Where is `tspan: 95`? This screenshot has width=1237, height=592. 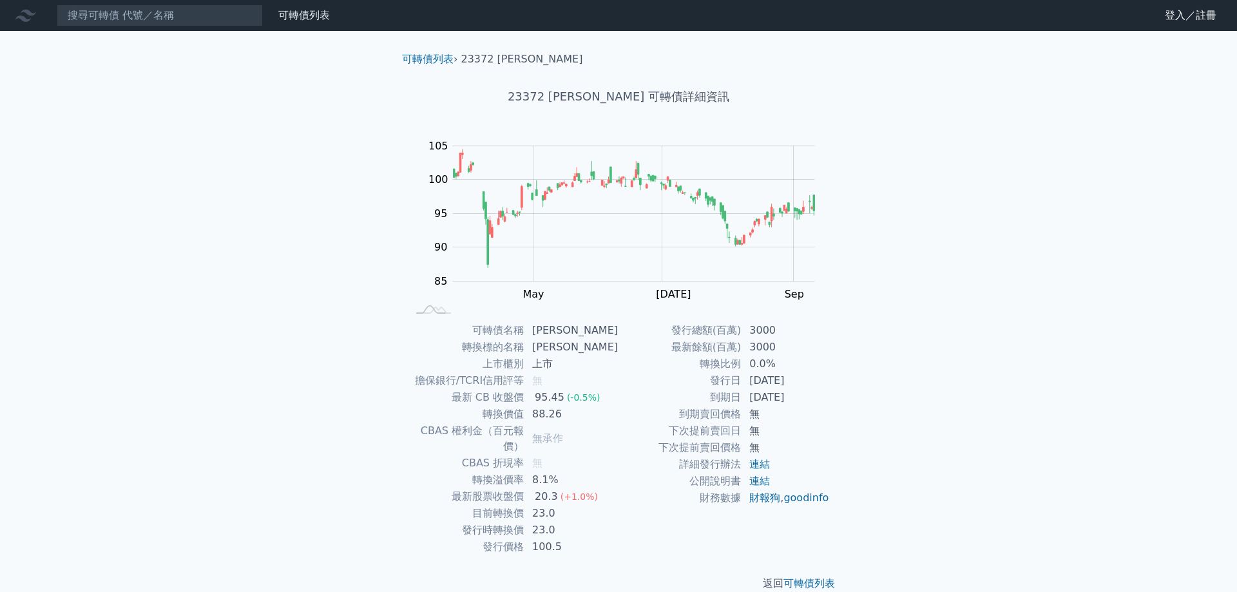
tspan: 95 is located at coordinates (441, 213).